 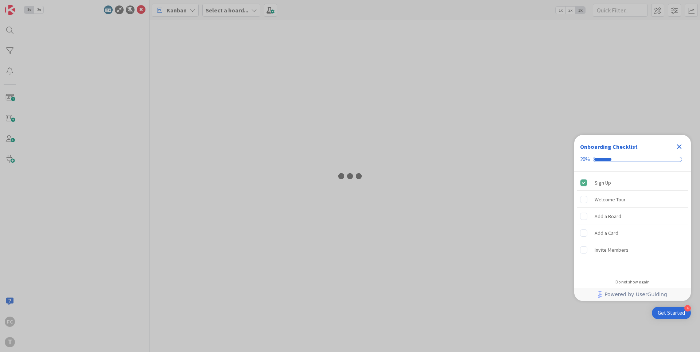 What do you see at coordinates (671, 313) in the screenshot?
I see `div: Open Get Started checklist, remaining modules: 4` at bounding box center [671, 313].